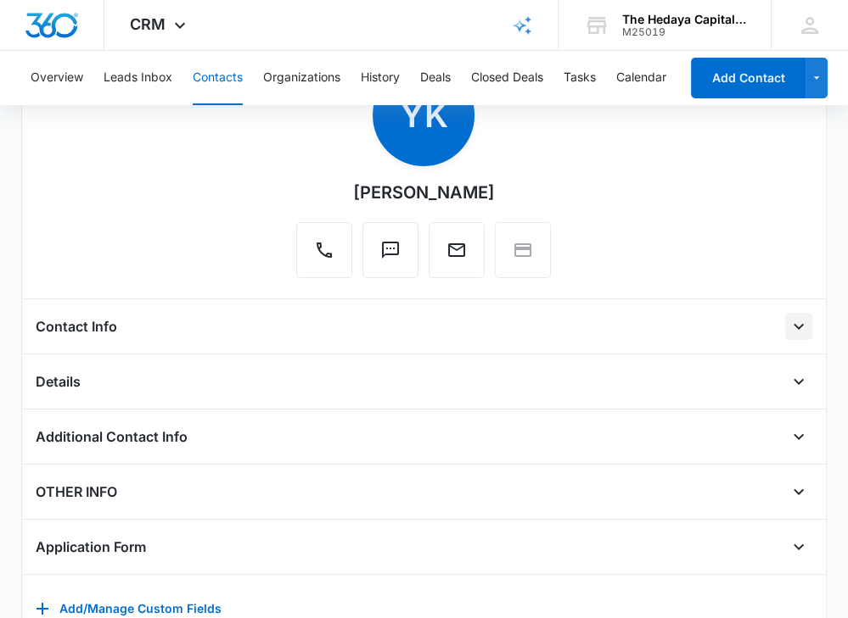 The image size is (848, 618). What do you see at coordinates (390, 250) in the screenshot?
I see `button: Text` at bounding box center [390, 250].